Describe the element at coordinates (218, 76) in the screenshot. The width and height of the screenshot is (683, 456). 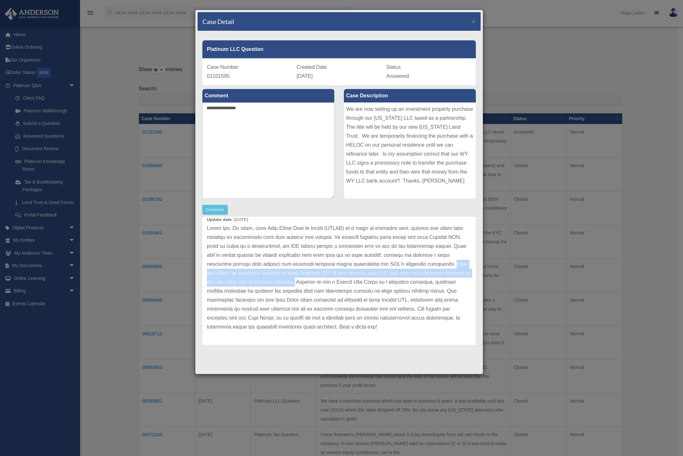
I see `span: 01101595` at that location.